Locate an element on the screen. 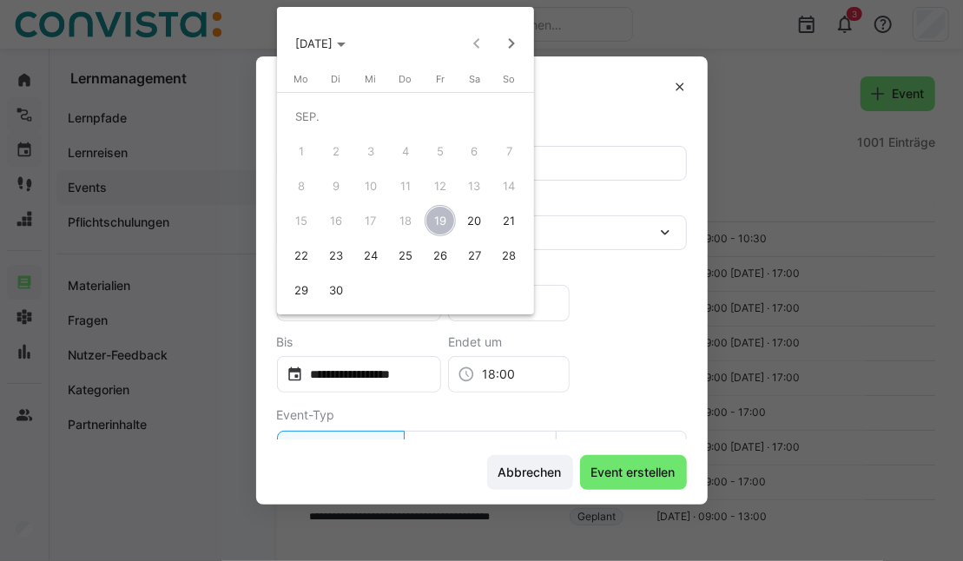  button: 18. September 2025 is located at coordinates (406, 221).